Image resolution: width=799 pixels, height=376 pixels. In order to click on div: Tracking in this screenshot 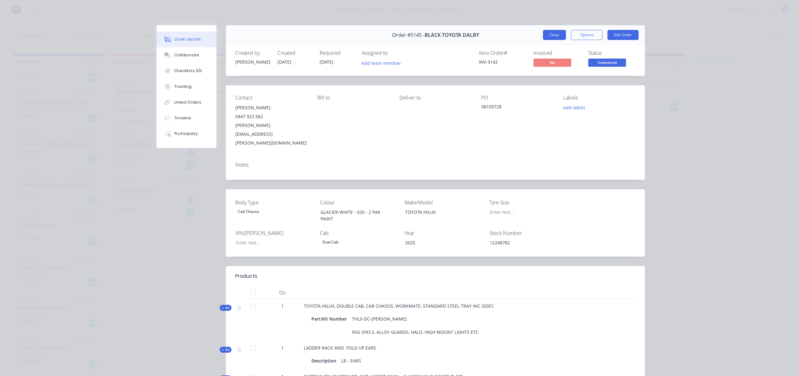, I will do `click(183, 86)`.